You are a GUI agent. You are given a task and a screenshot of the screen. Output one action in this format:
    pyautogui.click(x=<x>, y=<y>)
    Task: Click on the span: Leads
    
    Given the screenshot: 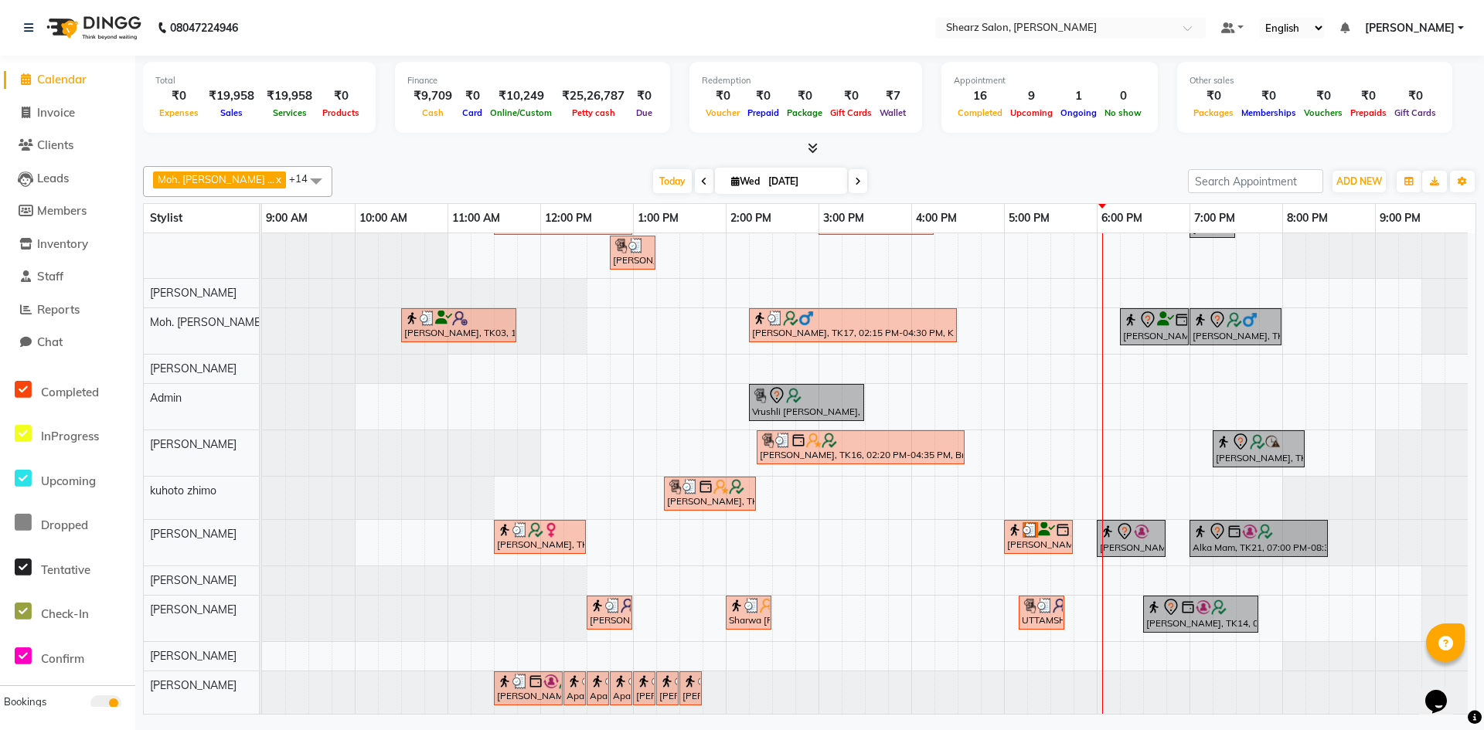 What is the action you would take?
    pyautogui.click(x=53, y=178)
    